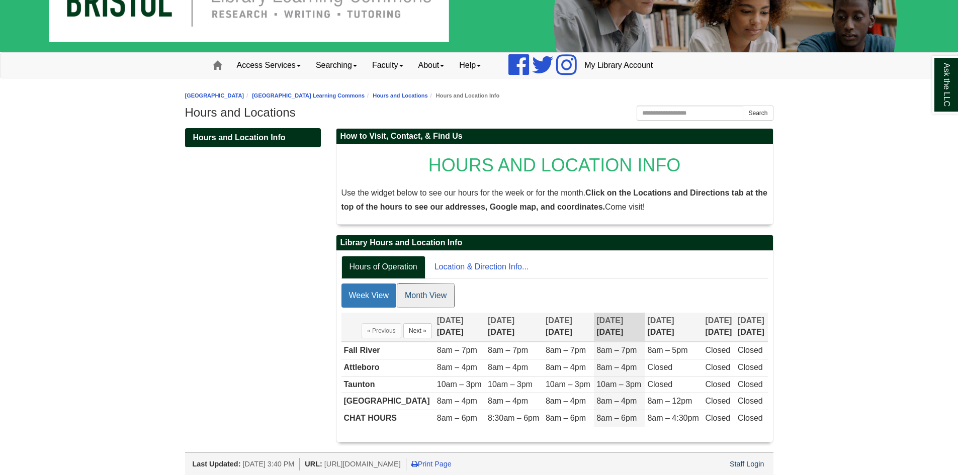 The height and width of the screenshot is (475, 958). Describe the element at coordinates (383, 267) in the screenshot. I see `a: Hours of Operation` at that location.